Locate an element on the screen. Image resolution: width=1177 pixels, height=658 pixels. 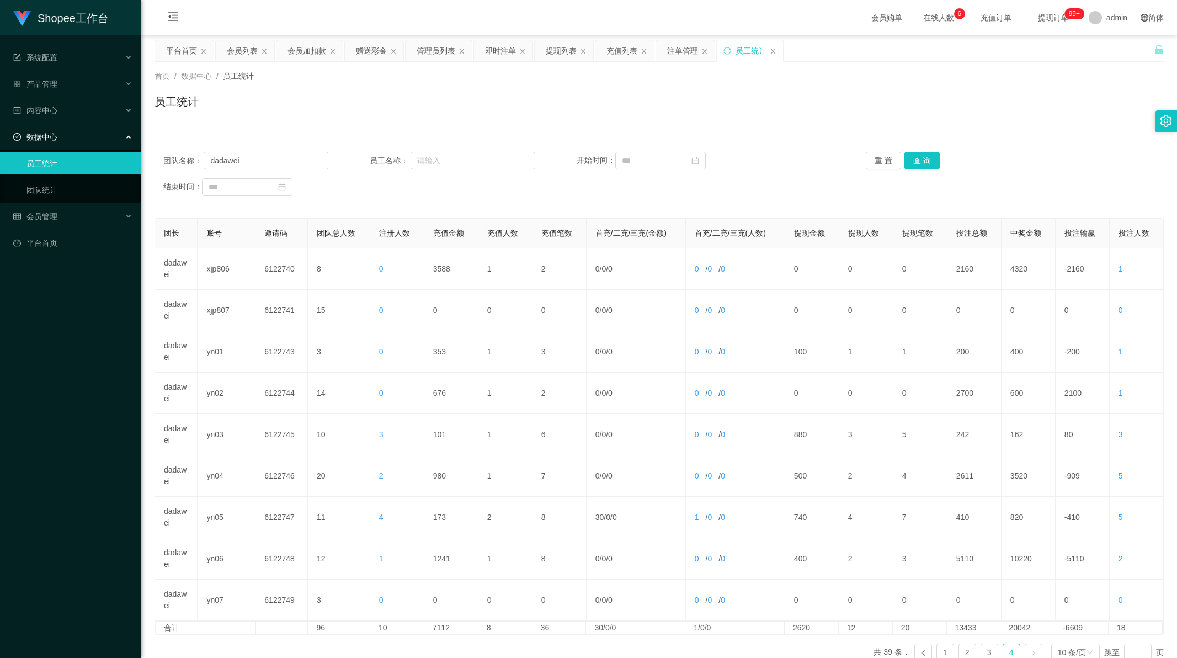
td: 6122749 is located at coordinates (281, 600).